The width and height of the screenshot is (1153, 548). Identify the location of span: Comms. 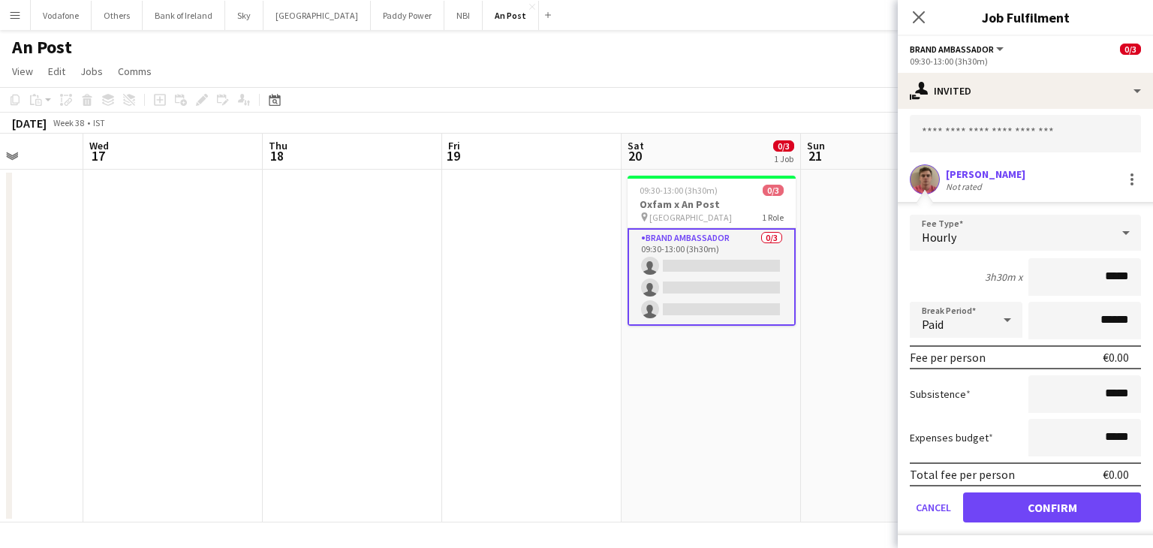
(134, 71).